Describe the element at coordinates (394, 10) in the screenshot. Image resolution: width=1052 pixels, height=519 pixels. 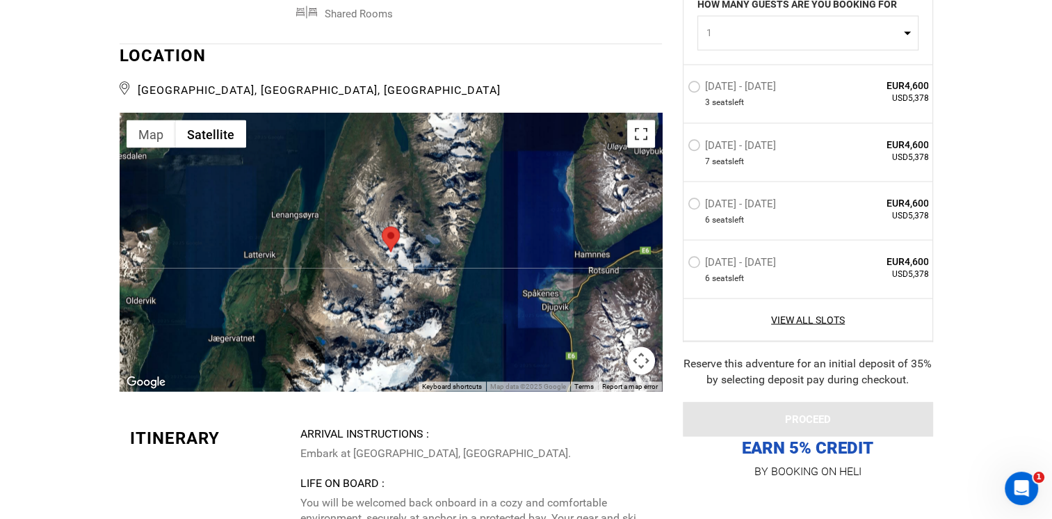
I see `span: Shared Rooms` at that location.